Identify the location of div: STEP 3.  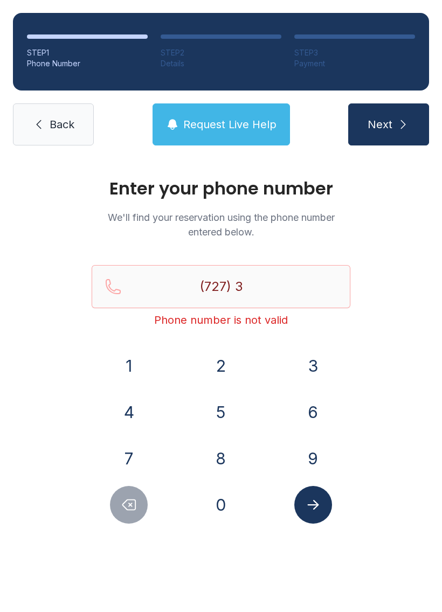
(354, 53).